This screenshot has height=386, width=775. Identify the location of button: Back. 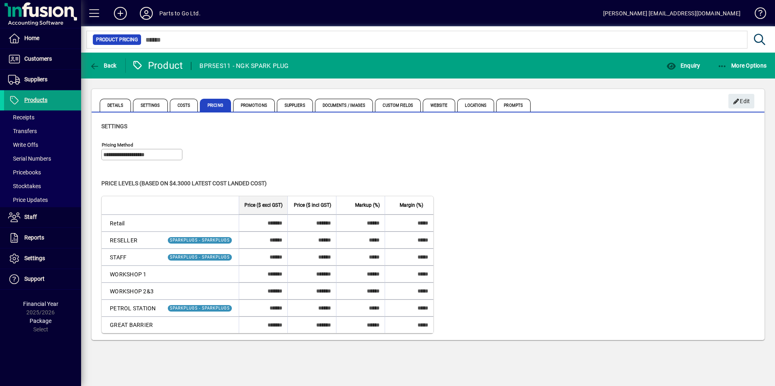
(103, 66).